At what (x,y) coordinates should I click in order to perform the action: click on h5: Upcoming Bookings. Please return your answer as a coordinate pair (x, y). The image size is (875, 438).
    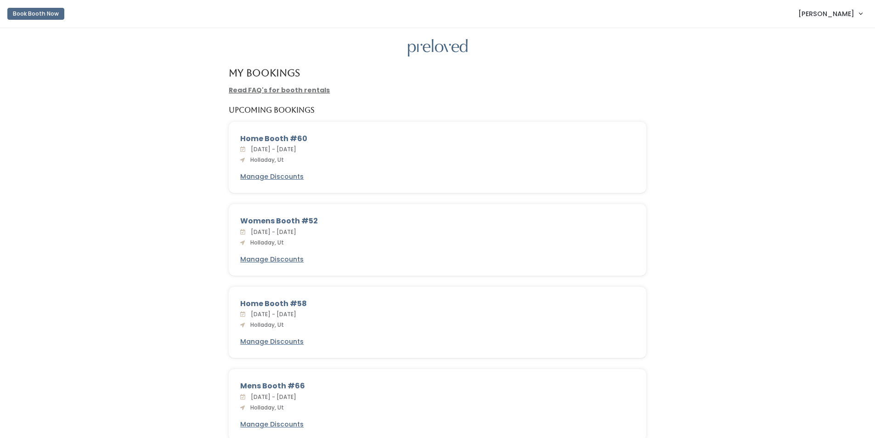
    Looking at the image, I should click on (272, 110).